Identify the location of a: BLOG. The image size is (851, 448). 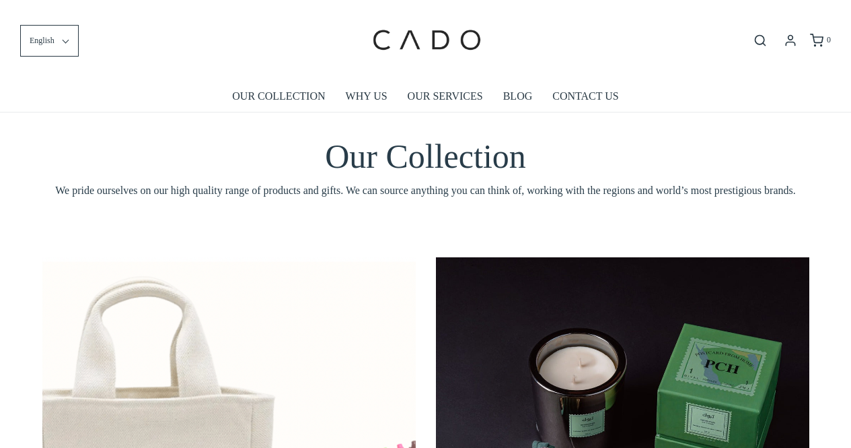
(518, 96).